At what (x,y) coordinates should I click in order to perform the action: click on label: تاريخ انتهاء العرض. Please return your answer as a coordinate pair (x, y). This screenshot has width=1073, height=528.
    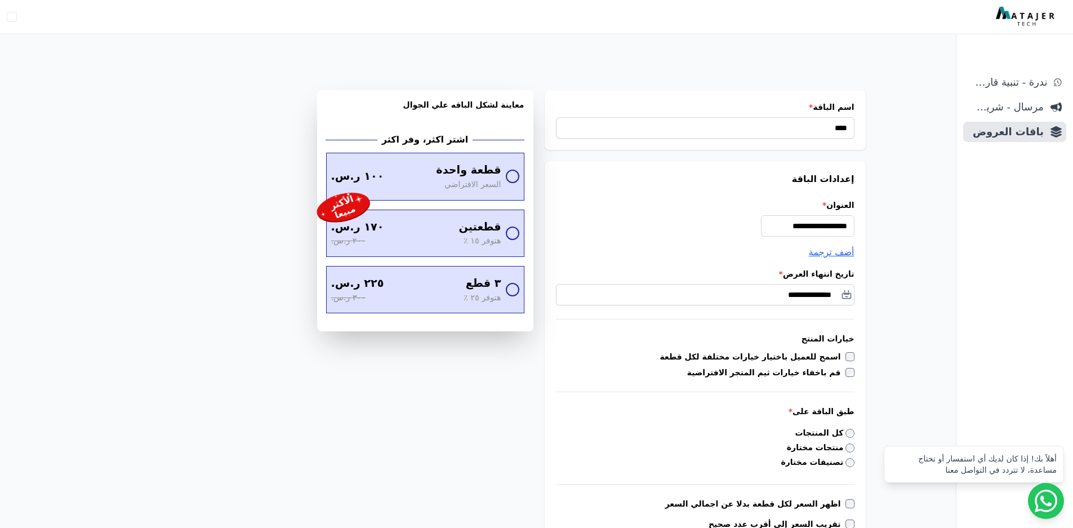
    Looking at the image, I should click on (705, 274).